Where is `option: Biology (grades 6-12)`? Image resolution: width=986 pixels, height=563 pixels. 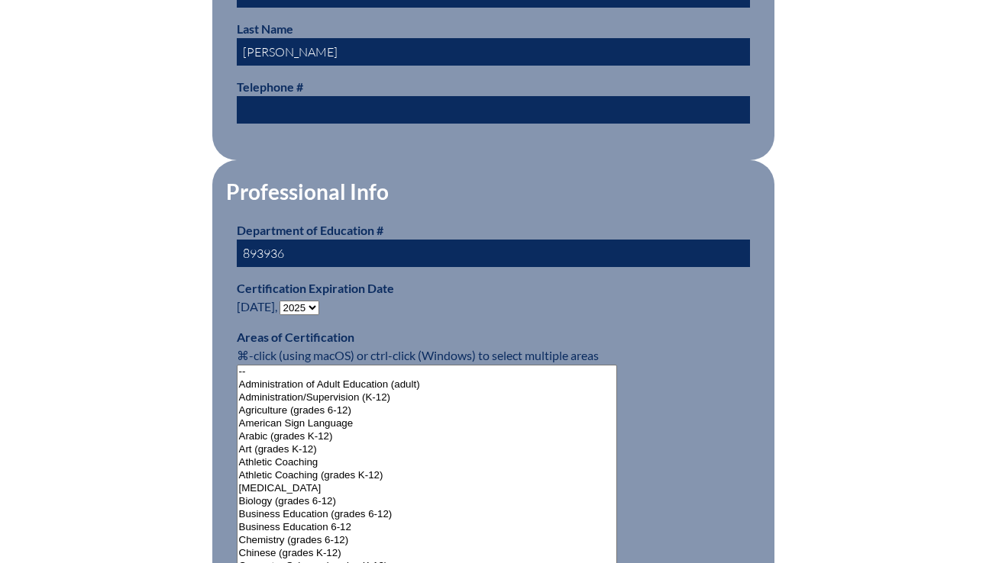
option: Biology (grades 6-12) is located at coordinates (427, 502).